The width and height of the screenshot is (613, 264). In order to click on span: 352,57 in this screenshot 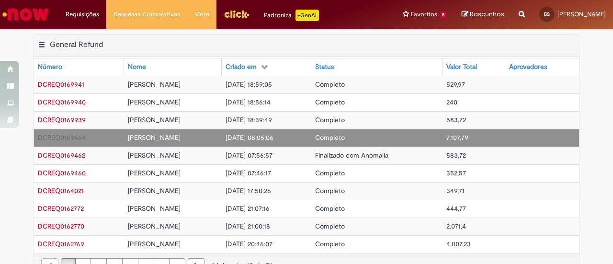, I will do `click(456, 173)`.